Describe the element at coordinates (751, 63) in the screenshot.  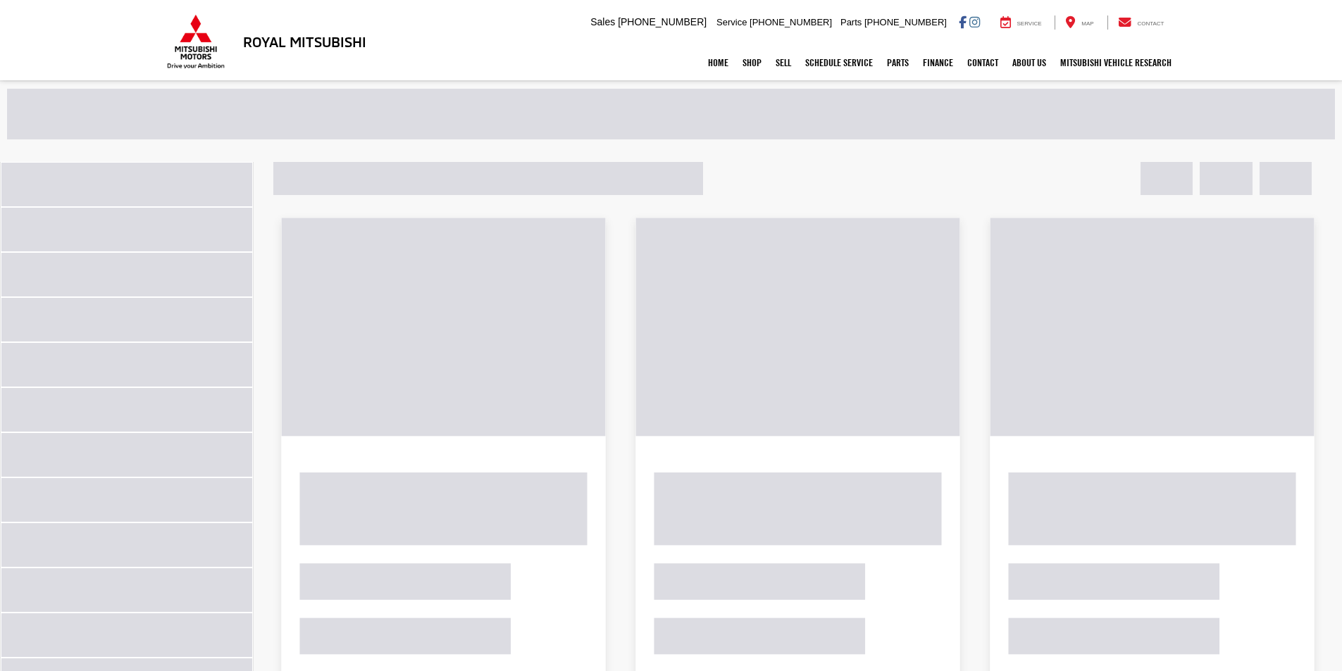
I see `a: Shop` at that location.